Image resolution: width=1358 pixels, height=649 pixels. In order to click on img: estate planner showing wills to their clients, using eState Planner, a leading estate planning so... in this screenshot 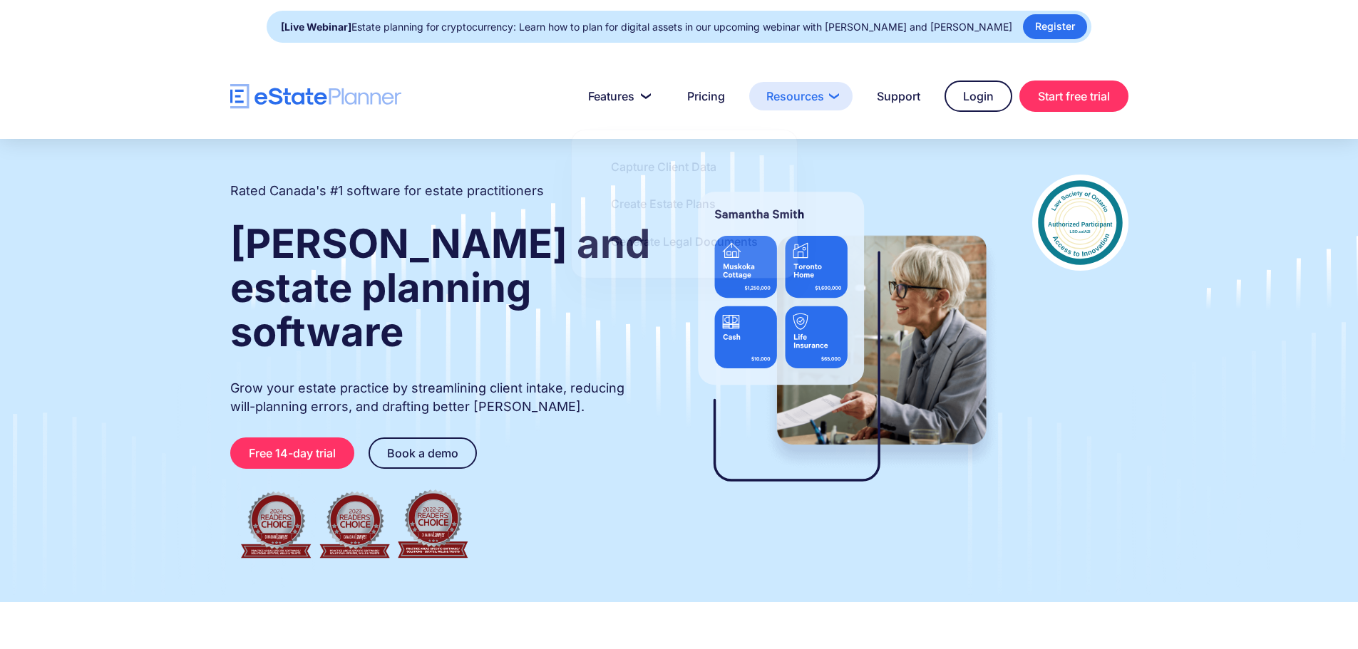, I will do `click(842, 342)`.